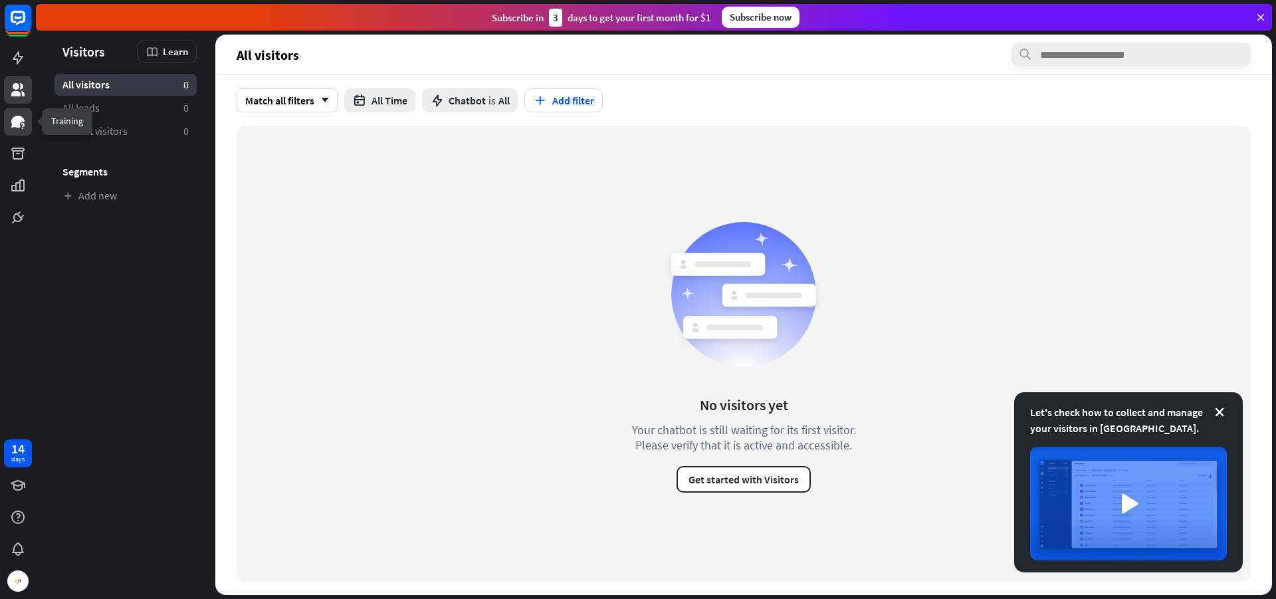  What do you see at coordinates (18, 459) in the screenshot?
I see `div: days` at bounding box center [18, 459].